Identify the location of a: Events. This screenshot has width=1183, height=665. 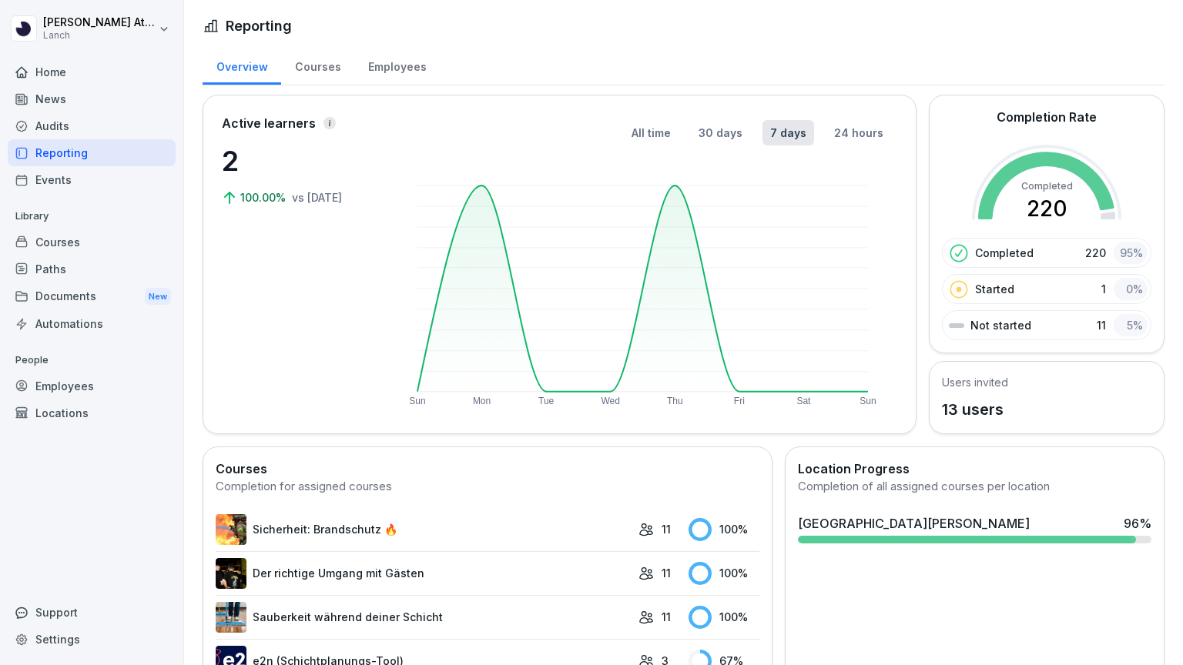
(92, 179).